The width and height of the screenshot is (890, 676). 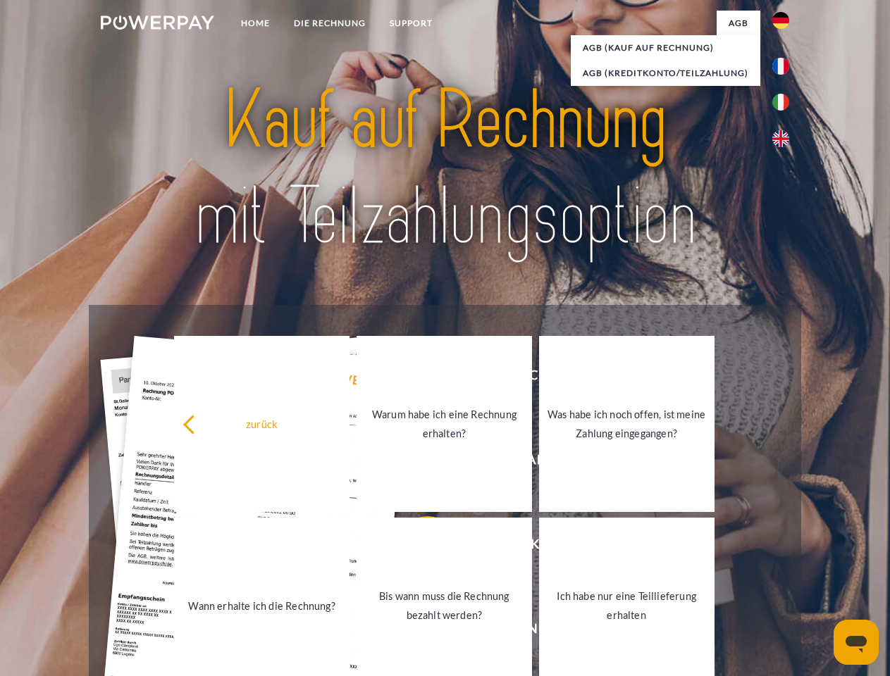 I want to click on img: it, so click(x=781, y=102).